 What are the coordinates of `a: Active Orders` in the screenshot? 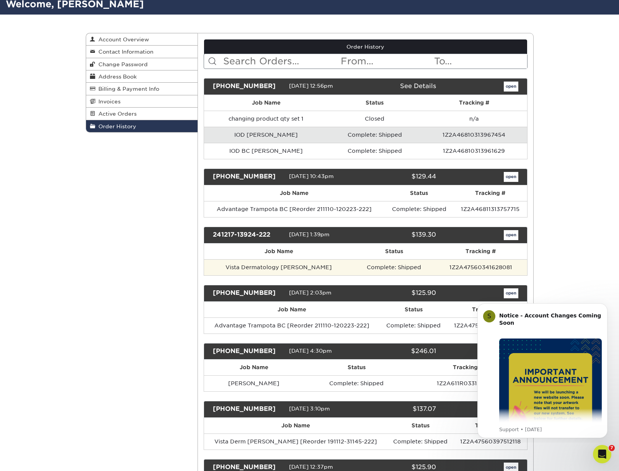 It's located at (142, 114).